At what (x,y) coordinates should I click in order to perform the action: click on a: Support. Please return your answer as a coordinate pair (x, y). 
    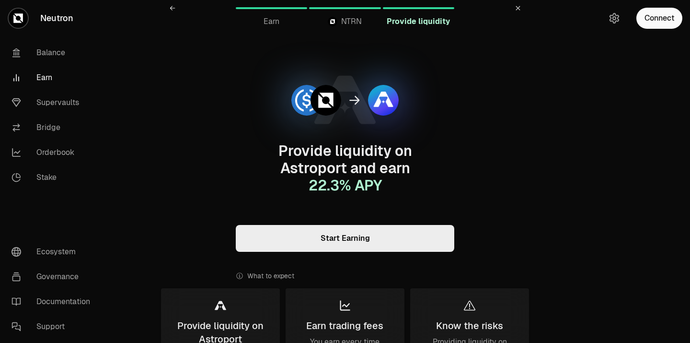
    Looking at the image, I should click on (54, 326).